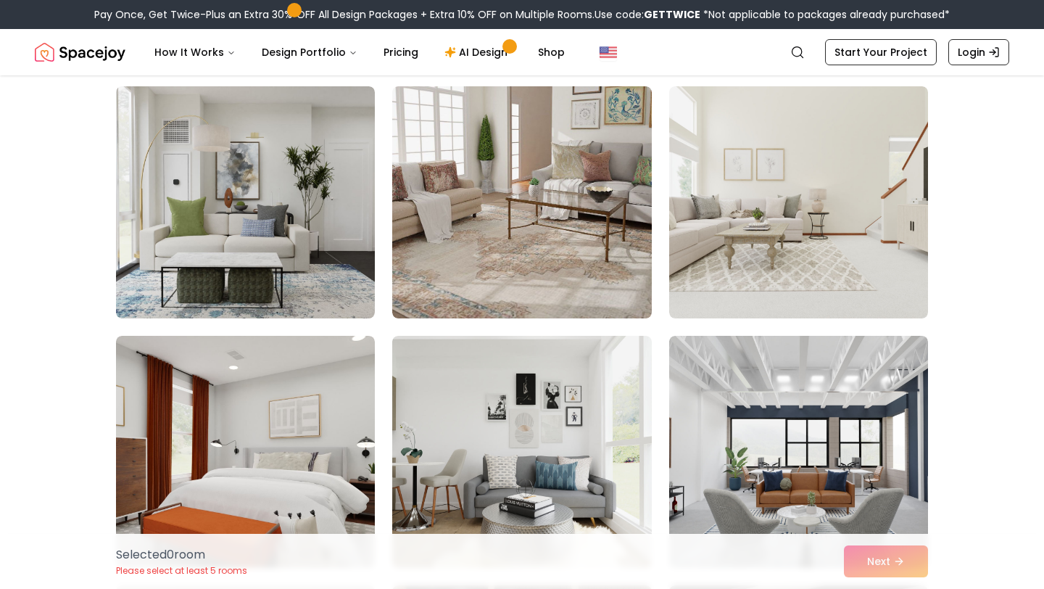 Image resolution: width=1044 pixels, height=589 pixels. Describe the element at coordinates (799, 202) in the screenshot. I see `img: Room room-9` at that location.